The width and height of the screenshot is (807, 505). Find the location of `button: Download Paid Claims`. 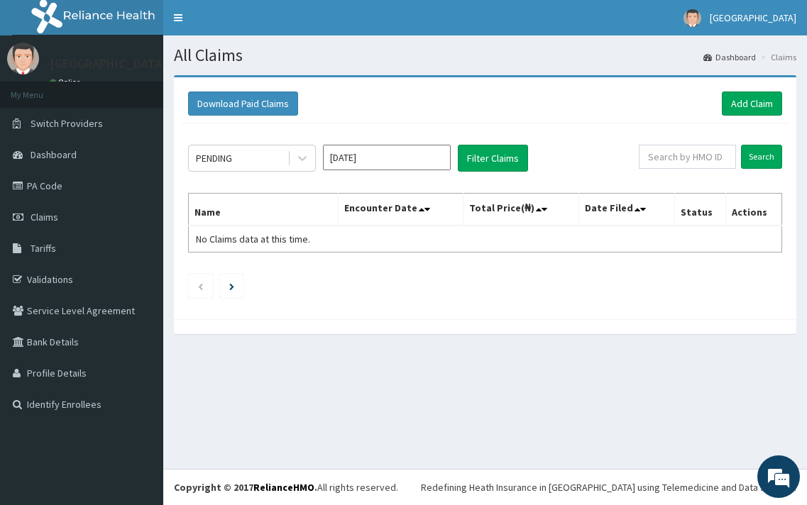

button: Download Paid Claims is located at coordinates (243, 104).